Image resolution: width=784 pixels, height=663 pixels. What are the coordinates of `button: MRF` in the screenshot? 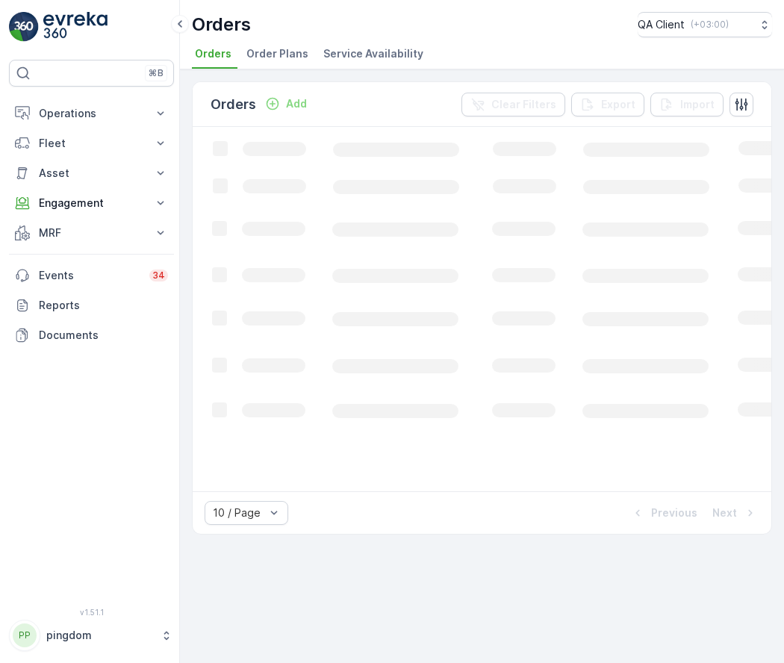 It's located at (91, 233).